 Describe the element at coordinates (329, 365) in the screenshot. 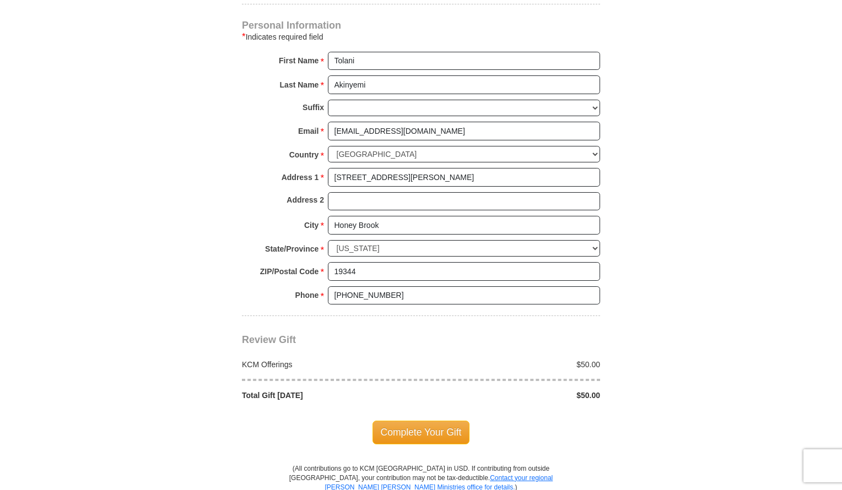

I see `div: KCM Offerings` at that location.